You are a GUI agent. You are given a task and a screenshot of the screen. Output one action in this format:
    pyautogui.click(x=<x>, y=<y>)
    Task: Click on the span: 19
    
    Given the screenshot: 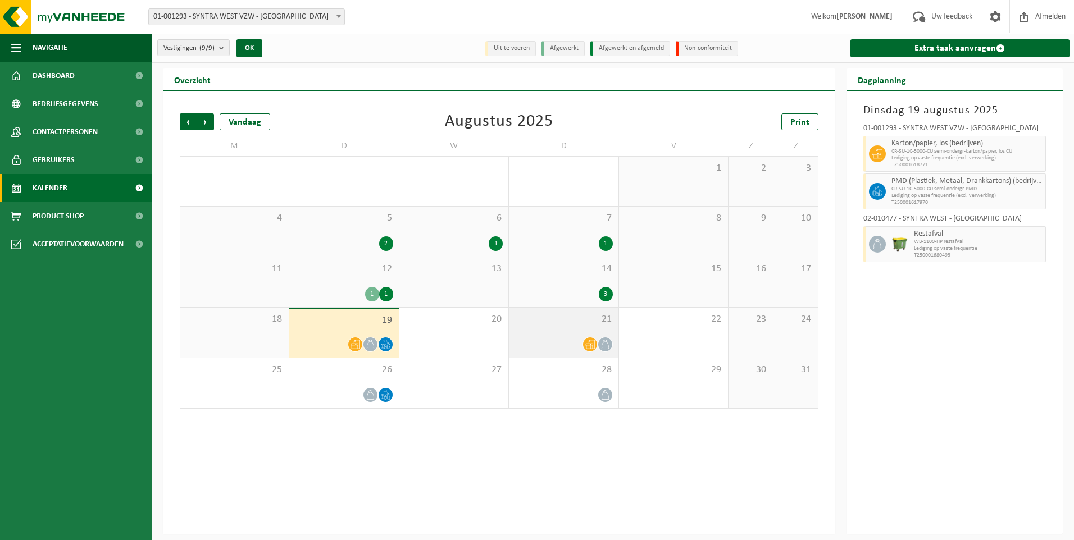 What is the action you would take?
    pyautogui.click(x=344, y=321)
    